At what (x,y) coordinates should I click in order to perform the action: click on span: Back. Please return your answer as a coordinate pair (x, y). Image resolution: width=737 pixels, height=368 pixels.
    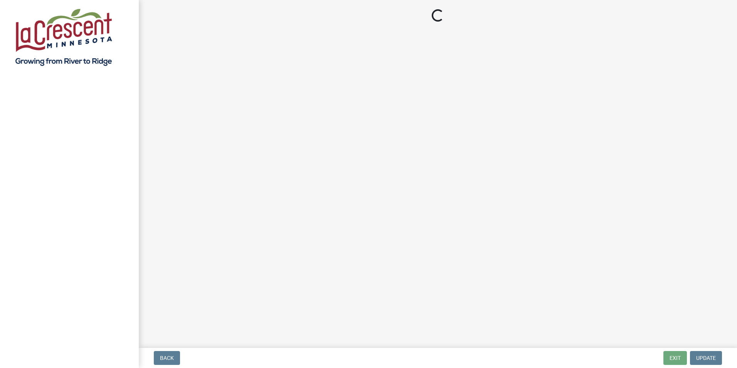
    Looking at the image, I should click on (167, 358).